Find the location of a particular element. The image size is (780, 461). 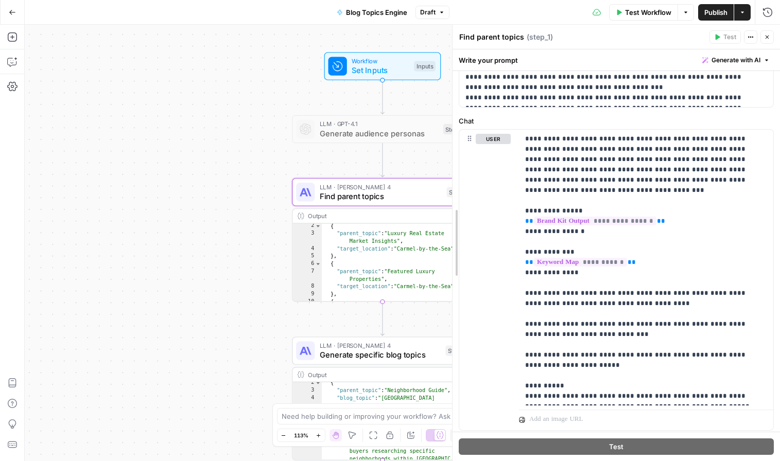

g: Edge from start to step_17 is located at coordinates (382, 97).